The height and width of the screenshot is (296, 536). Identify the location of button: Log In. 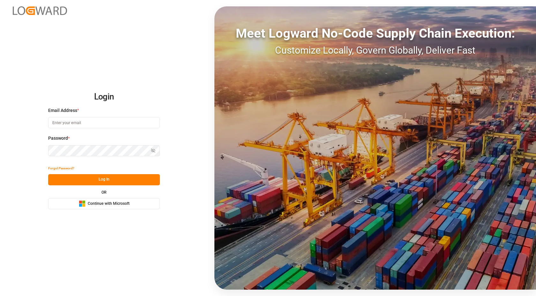
(104, 180).